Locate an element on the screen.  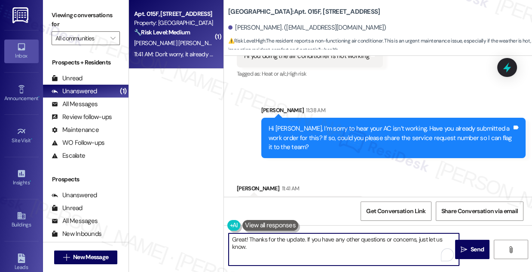
div: Maintenance is located at coordinates (75, 130).